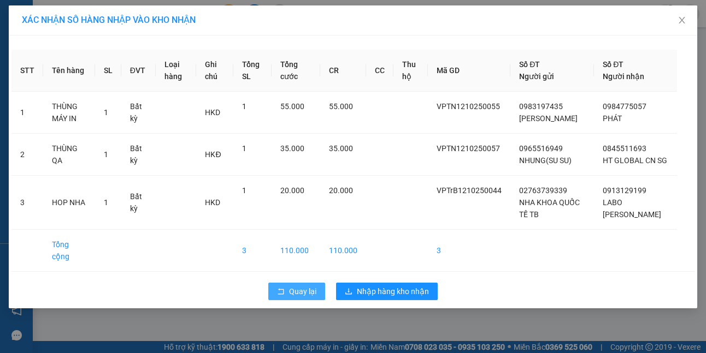 The image size is (706, 353). I want to click on td: THÙNG MÁY IN, so click(69, 113).